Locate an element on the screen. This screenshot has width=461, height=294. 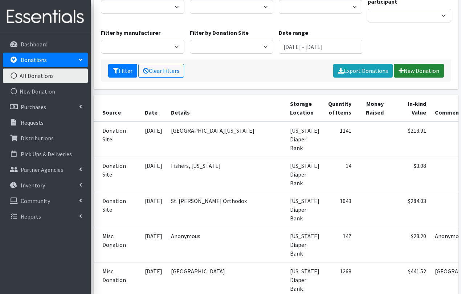
td: $284.03 is located at coordinates (409, 209).